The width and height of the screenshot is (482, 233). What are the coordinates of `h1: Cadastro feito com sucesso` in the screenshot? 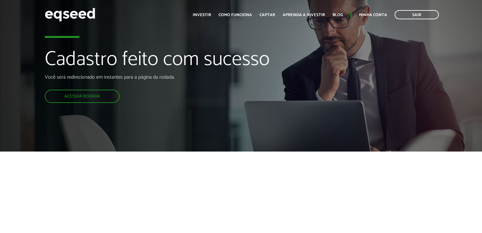 It's located at (161, 61).